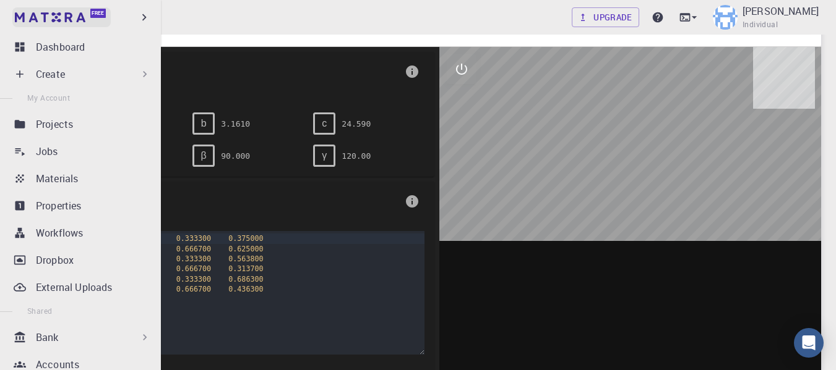  Describe the element at coordinates (54, 260) in the screenshot. I see `p: Dropbox` at that location.